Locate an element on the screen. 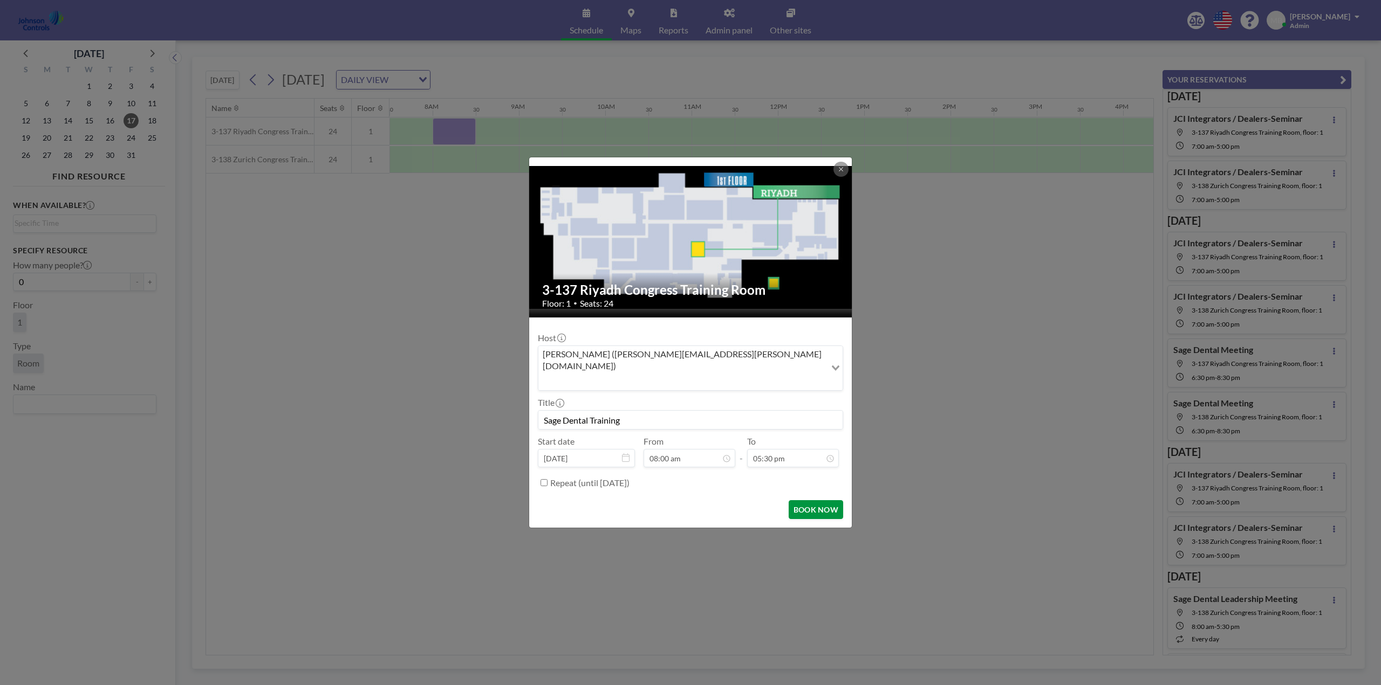 The width and height of the screenshot is (1381, 685). label: Start date is located at coordinates (556, 442).